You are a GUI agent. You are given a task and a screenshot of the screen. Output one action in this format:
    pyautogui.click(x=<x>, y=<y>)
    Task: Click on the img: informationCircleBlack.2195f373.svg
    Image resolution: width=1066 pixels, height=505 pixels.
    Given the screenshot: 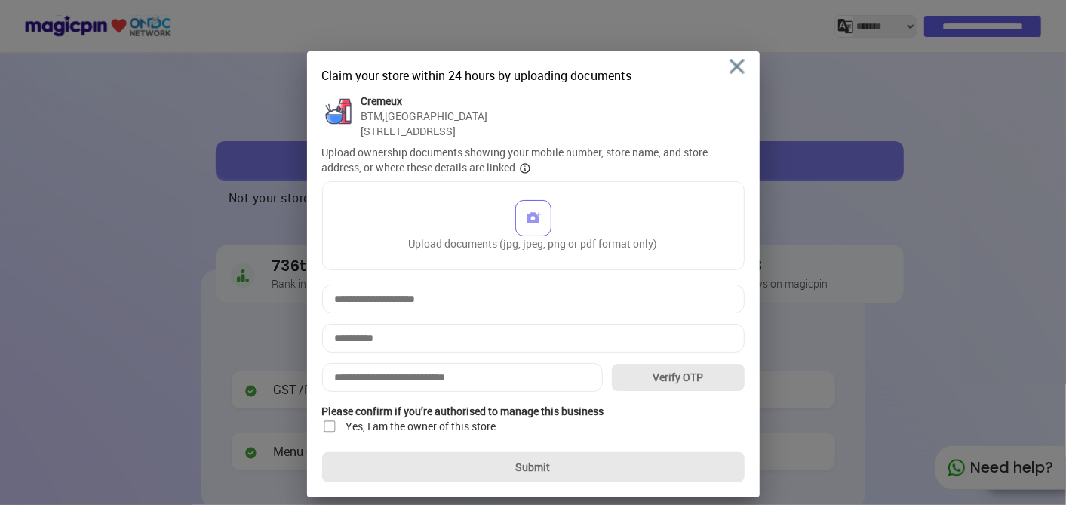 What is the action you would take?
    pyautogui.click(x=525, y=168)
    